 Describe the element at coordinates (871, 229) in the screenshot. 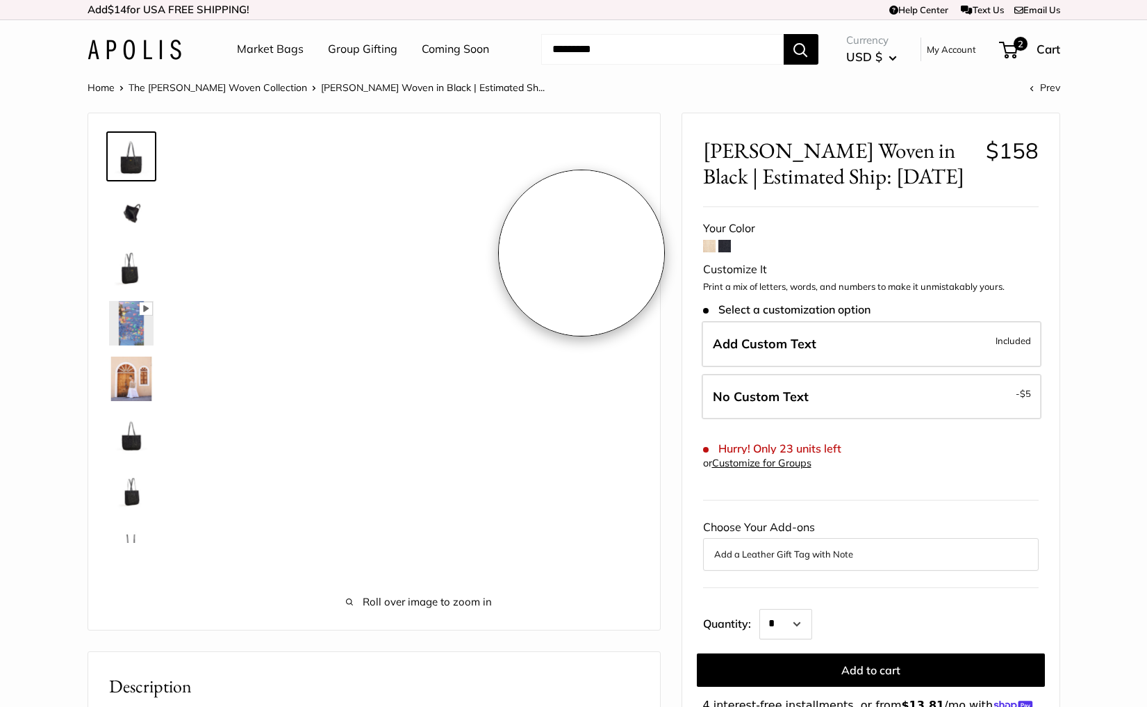

I see `div: Your Color` at that location.